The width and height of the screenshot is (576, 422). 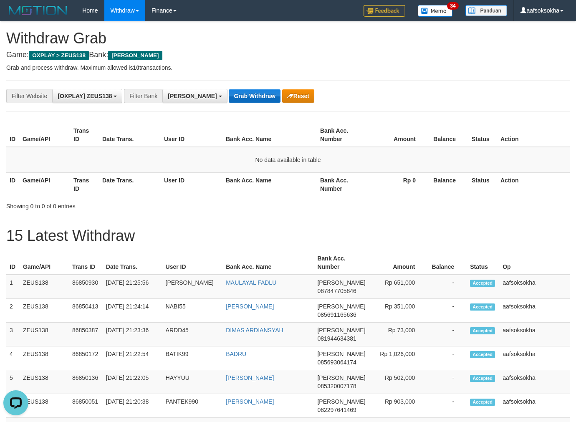 I want to click on span: OXPLAY > ZEUS138, so click(x=59, y=56).